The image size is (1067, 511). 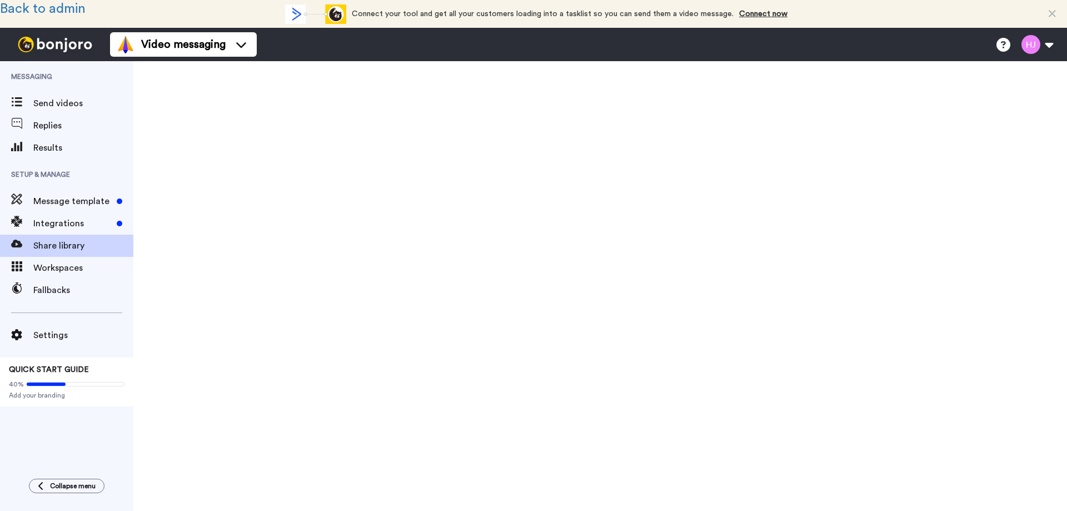 I want to click on img: vm-color.svg, so click(x=126, y=44).